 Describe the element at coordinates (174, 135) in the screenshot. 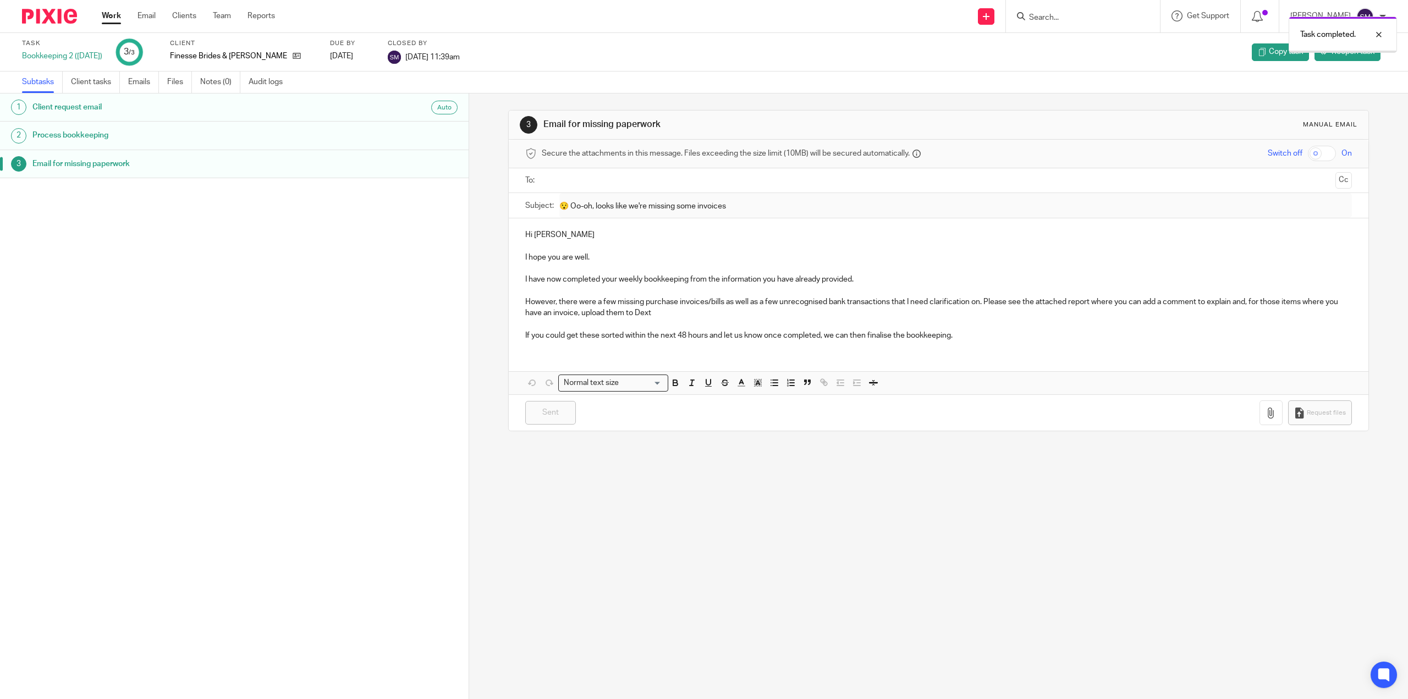

I see `h1: Process bookkeeping` at that location.